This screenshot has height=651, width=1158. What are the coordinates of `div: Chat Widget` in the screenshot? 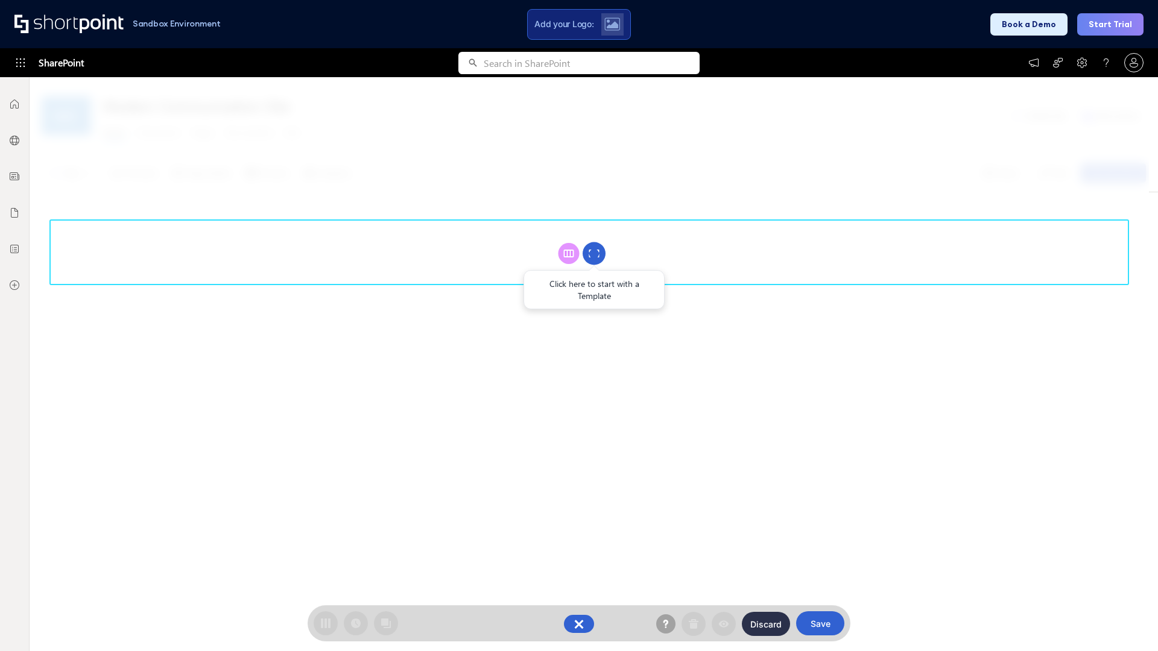 It's located at (1128, 622).